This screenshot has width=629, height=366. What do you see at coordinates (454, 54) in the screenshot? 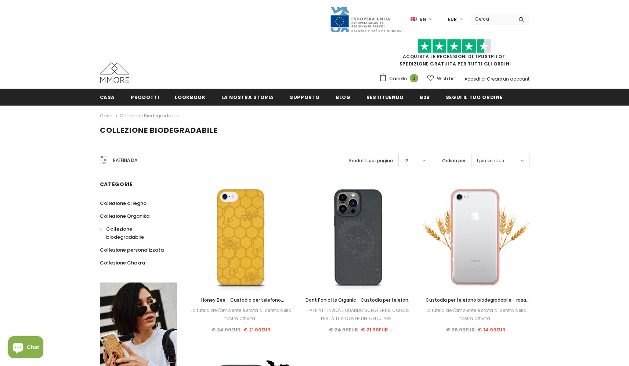
I see `span: SPEDIZIONE GRATUITA PER TUTTI GLI ORDINI` at bounding box center [454, 54].